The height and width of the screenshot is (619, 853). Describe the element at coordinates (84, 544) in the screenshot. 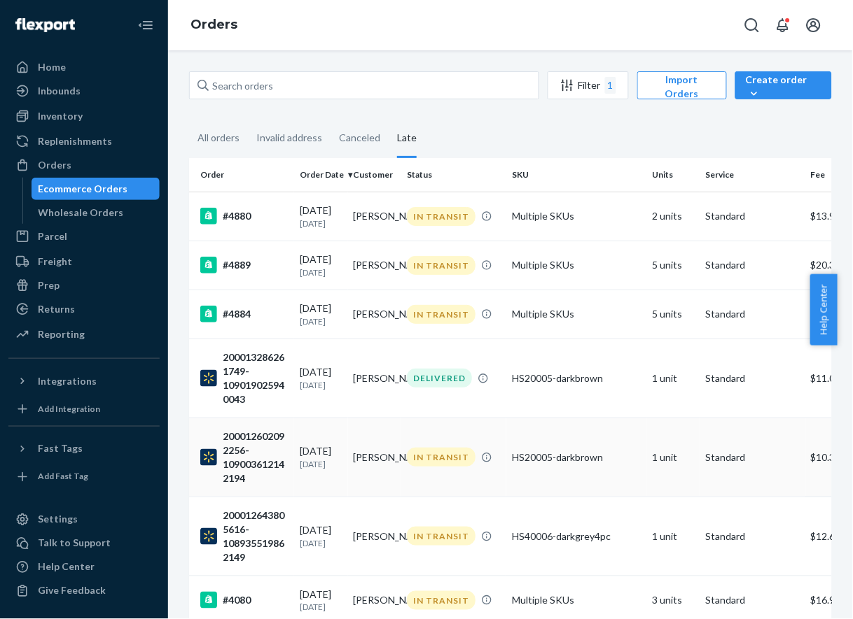

I see `a: Talk to Support` at that location.